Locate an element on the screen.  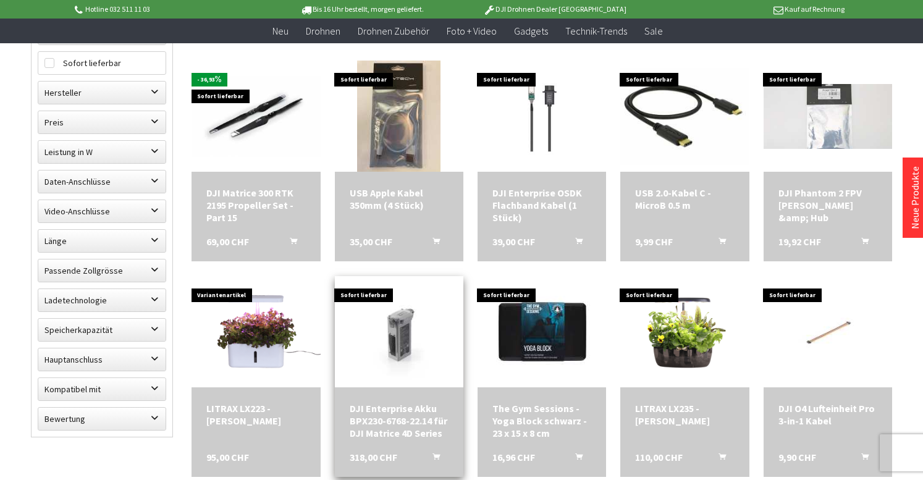
span: 69,00 CHF is located at coordinates (227, 242).